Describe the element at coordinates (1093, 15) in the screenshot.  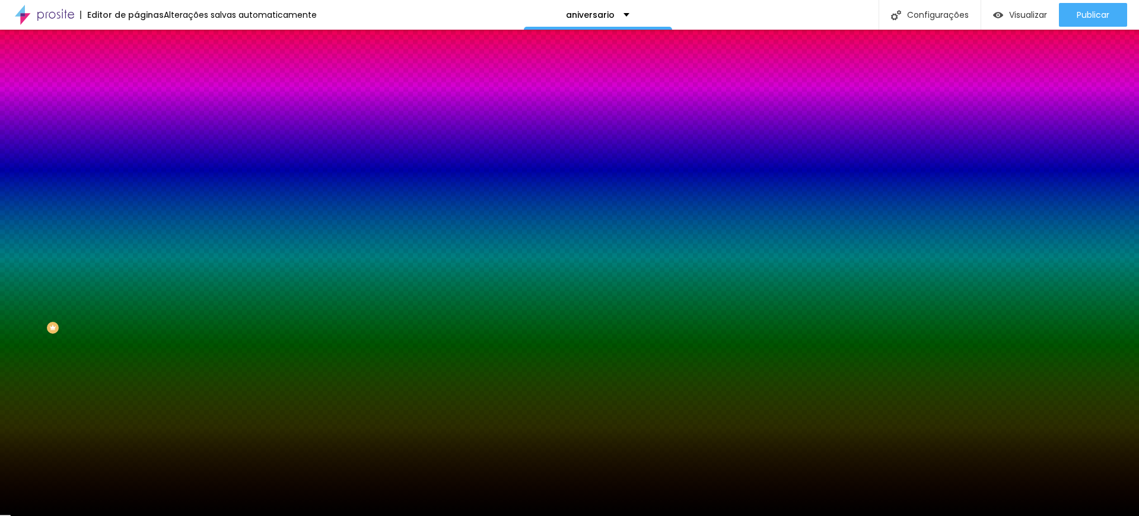
I see `span: Publicar` at that location.